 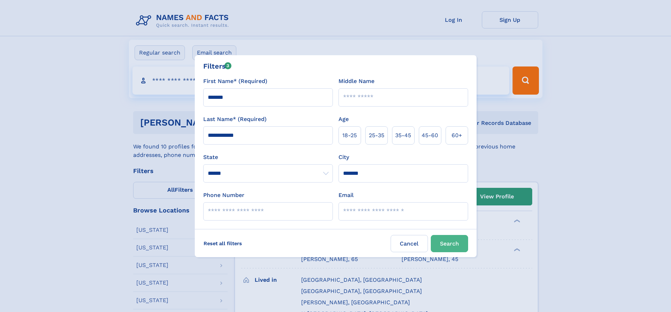 What do you see at coordinates (457, 136) in the screenshot?
I see `span: 60+` at bounding box center [457, 136].